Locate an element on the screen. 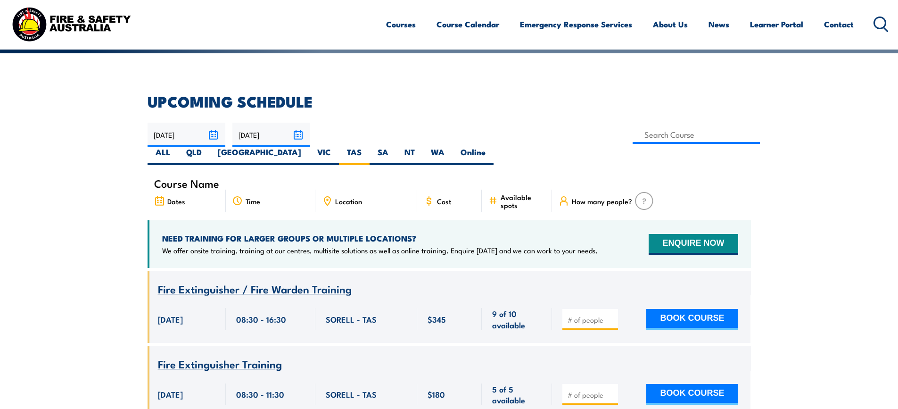 The width and height of the screenshot is (898, 409). button: ENQUIRE NOW is located at coordinates (693, 244).